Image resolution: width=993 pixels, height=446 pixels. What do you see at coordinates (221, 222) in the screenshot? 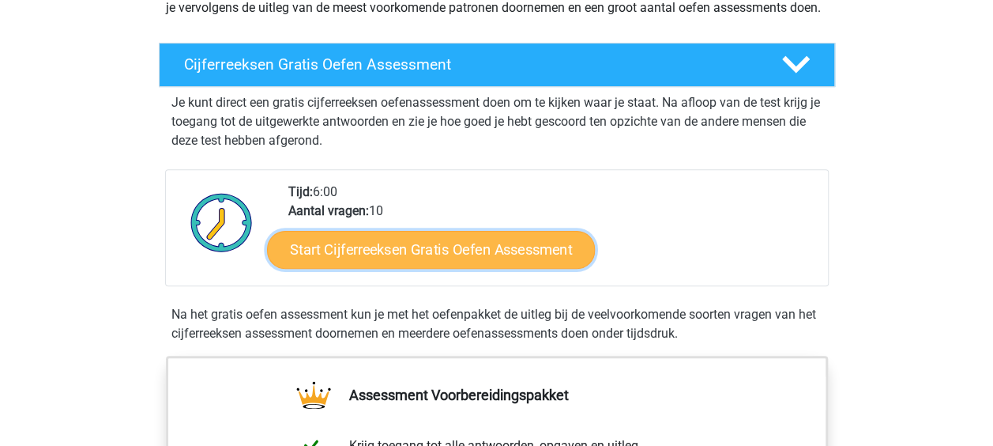
I see `img: Klok` at bounding box center [221, 222].